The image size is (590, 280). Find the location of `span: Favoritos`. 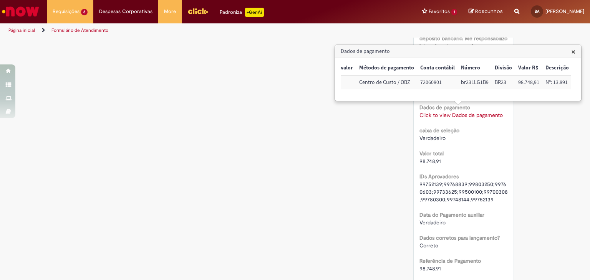

span: Favoritos is located at coordinates (439, 12).